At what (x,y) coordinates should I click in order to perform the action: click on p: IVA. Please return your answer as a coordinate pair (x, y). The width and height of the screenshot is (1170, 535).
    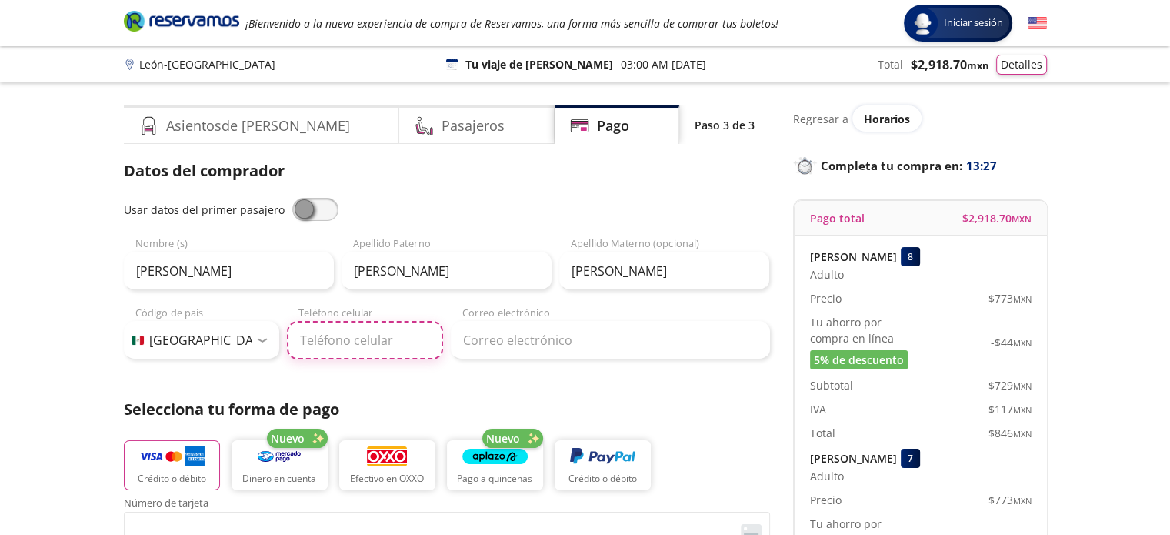
    Looking at the image, I should click on (818, 409).